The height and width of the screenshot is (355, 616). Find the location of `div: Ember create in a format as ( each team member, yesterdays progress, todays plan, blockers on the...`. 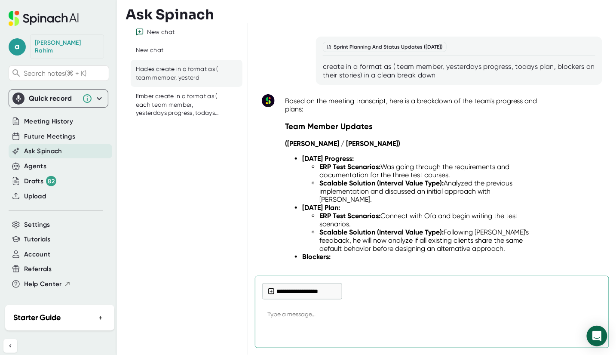

div: Ember create in a format as ( each team member, yesterdays progress, todays plan, blockers on the... is located at coordinates (180, 105).